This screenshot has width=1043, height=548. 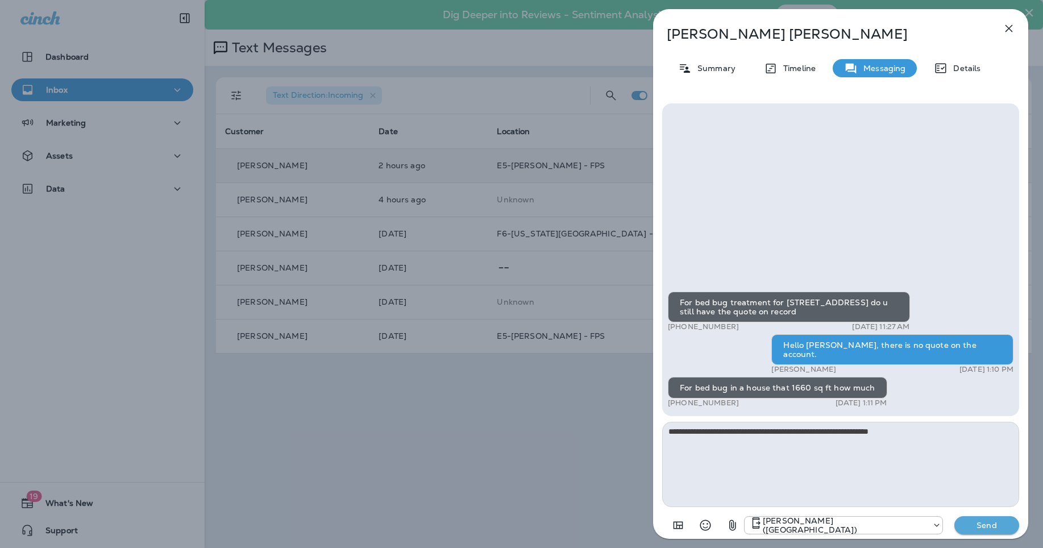 What do you see at coordinates (987, 525) in the screenshot?
I see `button: Send` at bounding box center [987, 525].